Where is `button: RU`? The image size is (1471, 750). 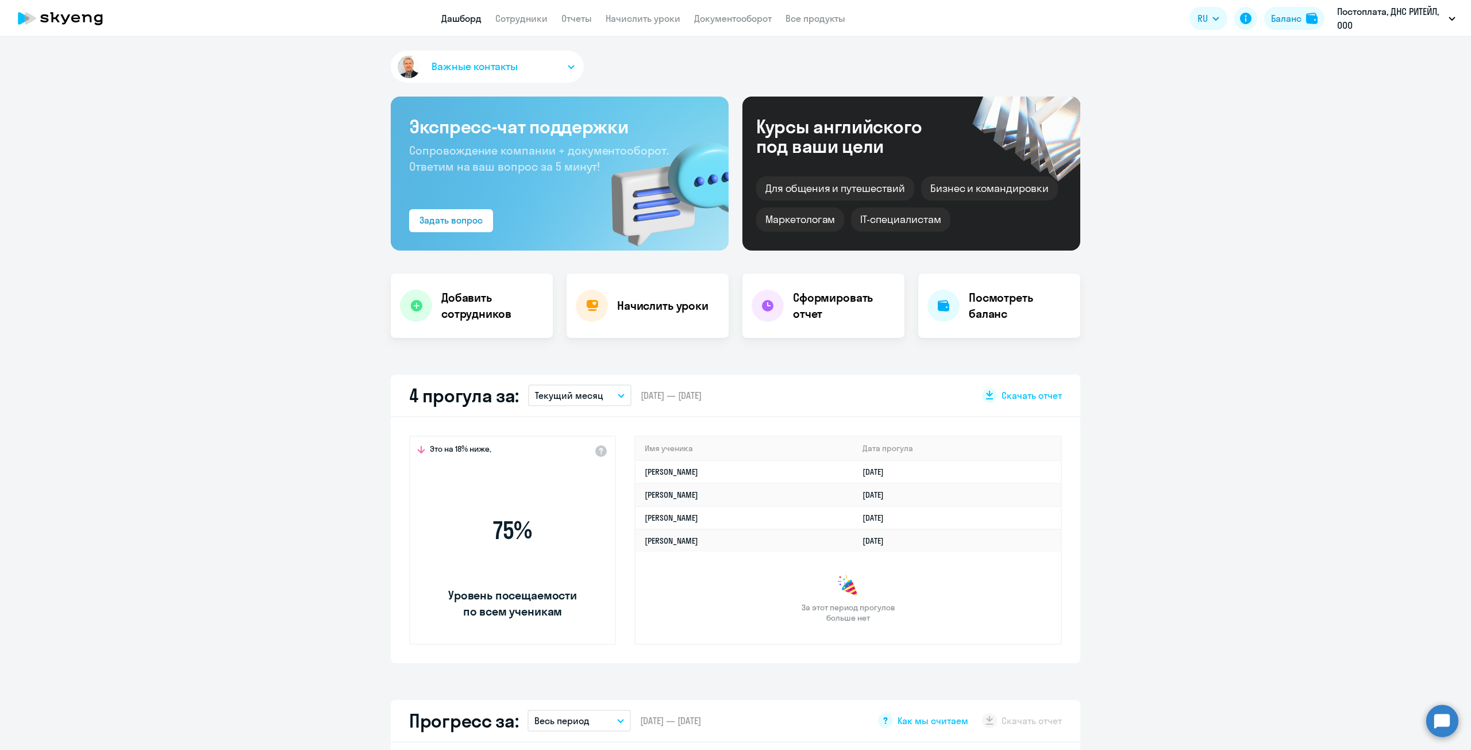 button: RU is located at coordinates (1208, 18).